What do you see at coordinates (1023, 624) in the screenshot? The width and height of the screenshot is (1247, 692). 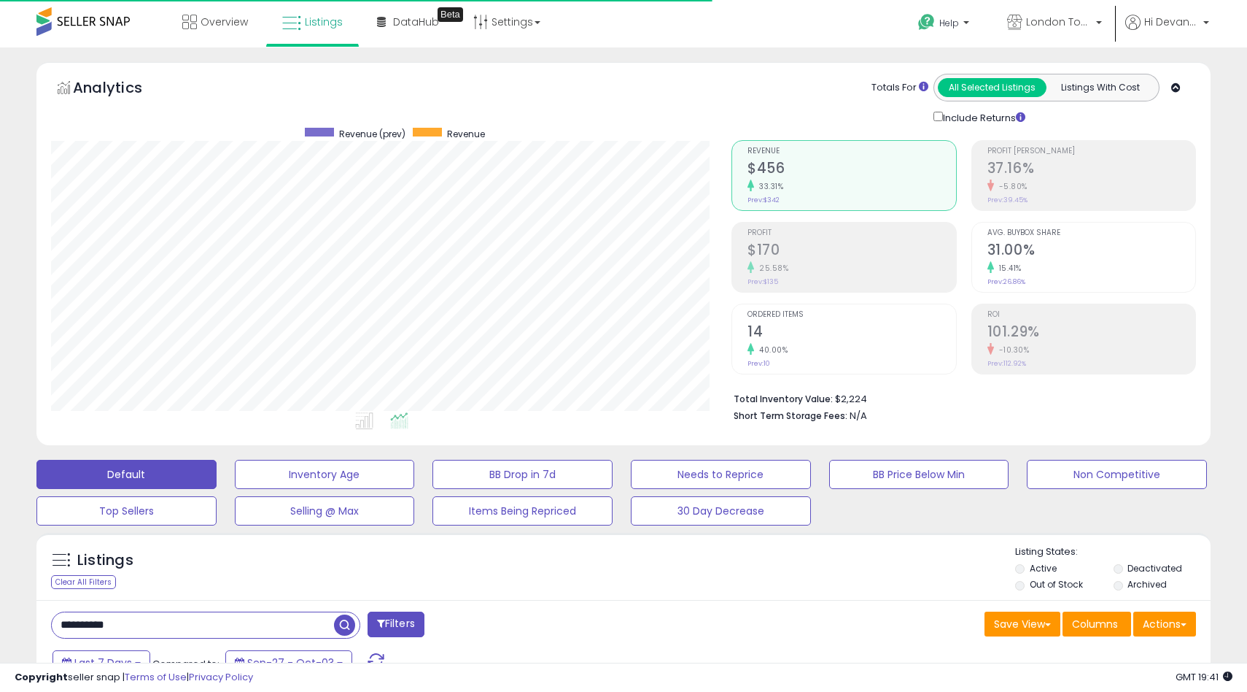 I see `button: Save View` at bounding box center [1023, 624].